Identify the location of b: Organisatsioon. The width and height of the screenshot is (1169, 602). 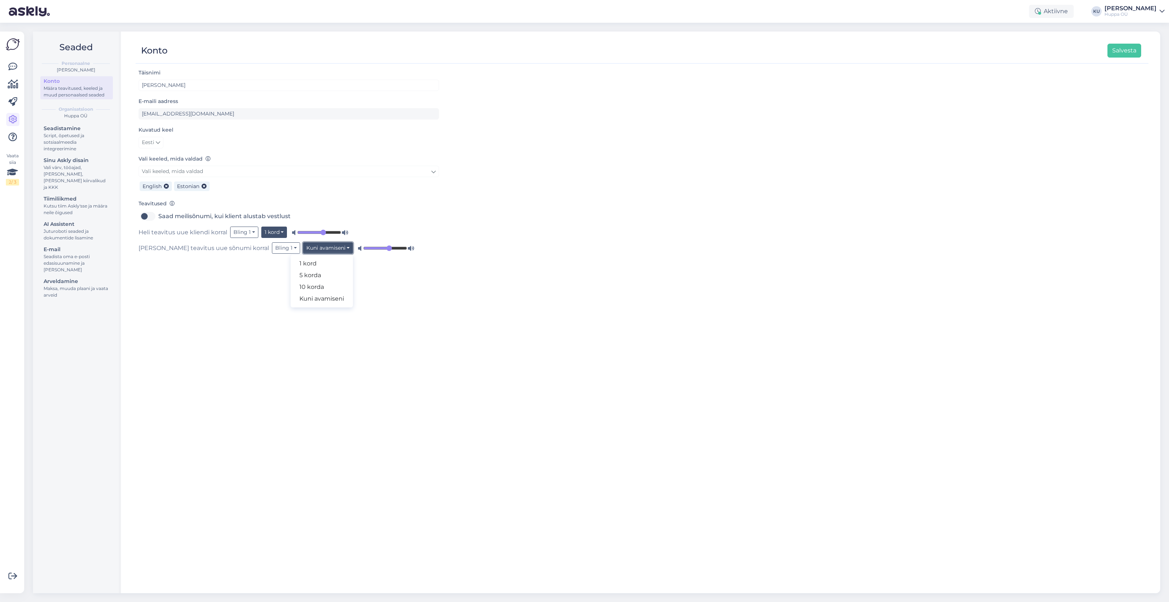
(76, 109).